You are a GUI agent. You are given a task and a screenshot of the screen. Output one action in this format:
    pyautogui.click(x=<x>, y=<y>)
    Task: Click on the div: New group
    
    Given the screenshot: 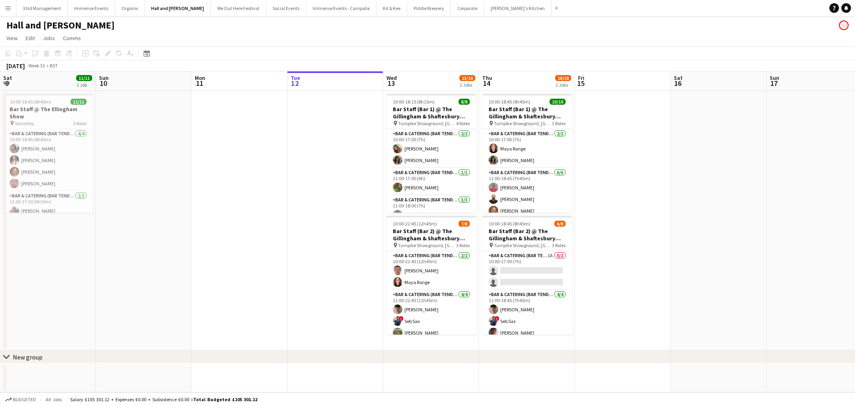 What is the action you would take?
    pyautogui.click(x=28, y=357)
    